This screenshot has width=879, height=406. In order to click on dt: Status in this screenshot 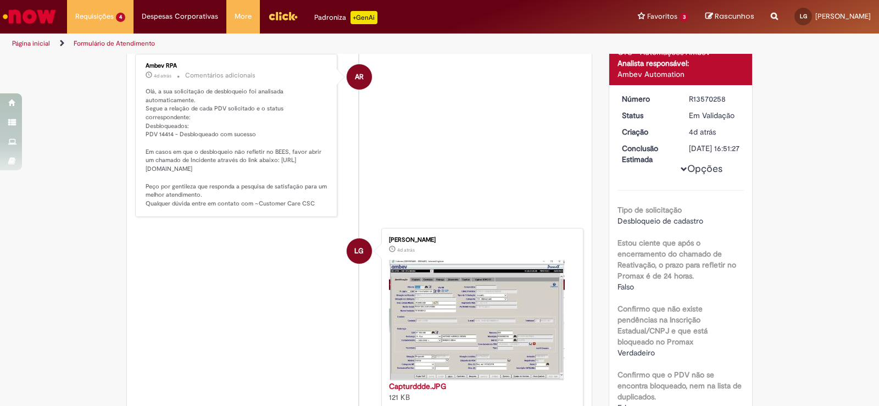, I will do `click(647, 115)`.